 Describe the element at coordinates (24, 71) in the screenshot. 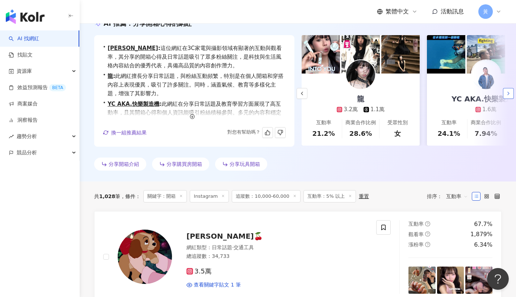

I see `span: 資源庫` at that location.